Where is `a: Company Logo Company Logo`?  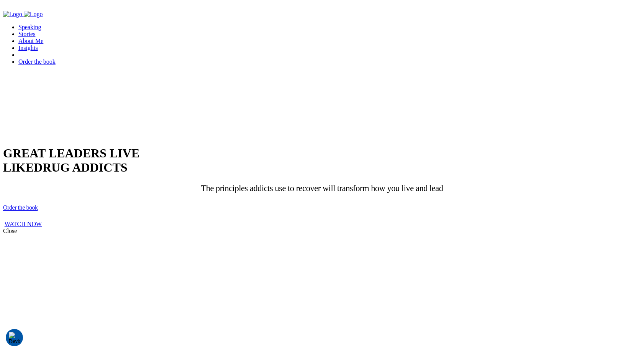
a: Company Logo Company Logo is located at coordinates (23, 14).